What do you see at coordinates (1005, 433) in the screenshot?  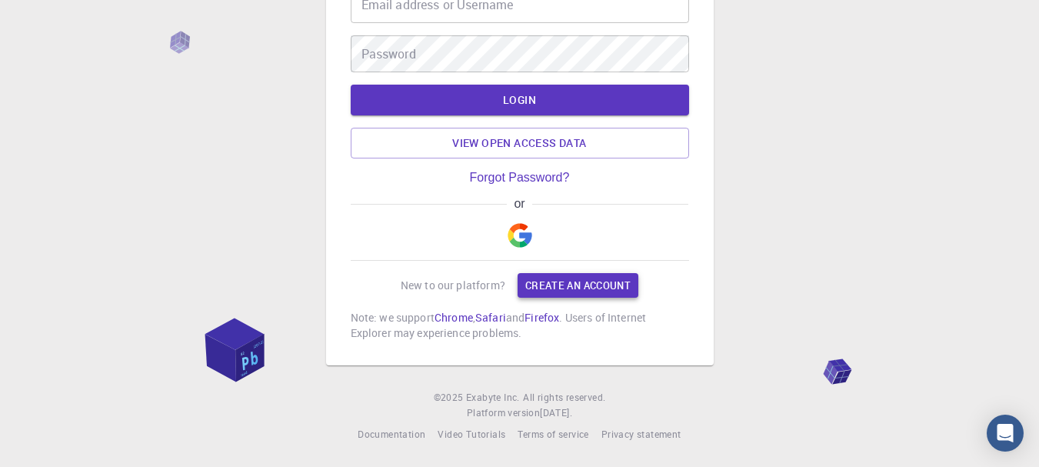 I see `div: Open Intercom Messenger` at bounding box center [1005, 433].